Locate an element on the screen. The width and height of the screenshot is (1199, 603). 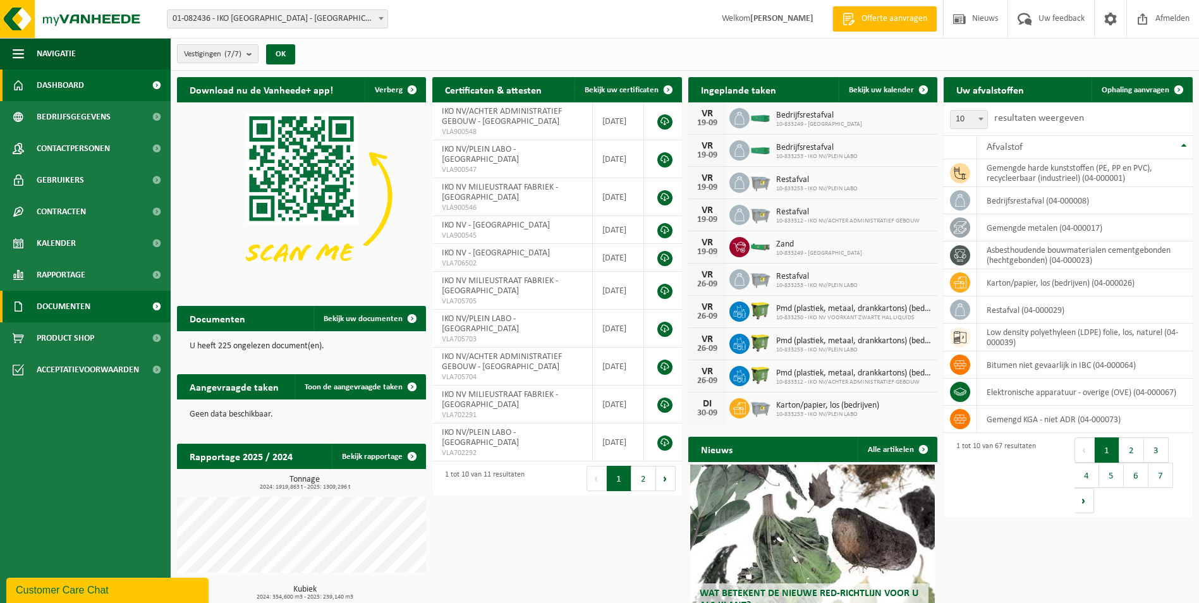
td: gemengde harde kunststoffen (PE, PP en PVC), recycleerbaar (industrieel) (04-000001) is located at coordinates (1085, 173).